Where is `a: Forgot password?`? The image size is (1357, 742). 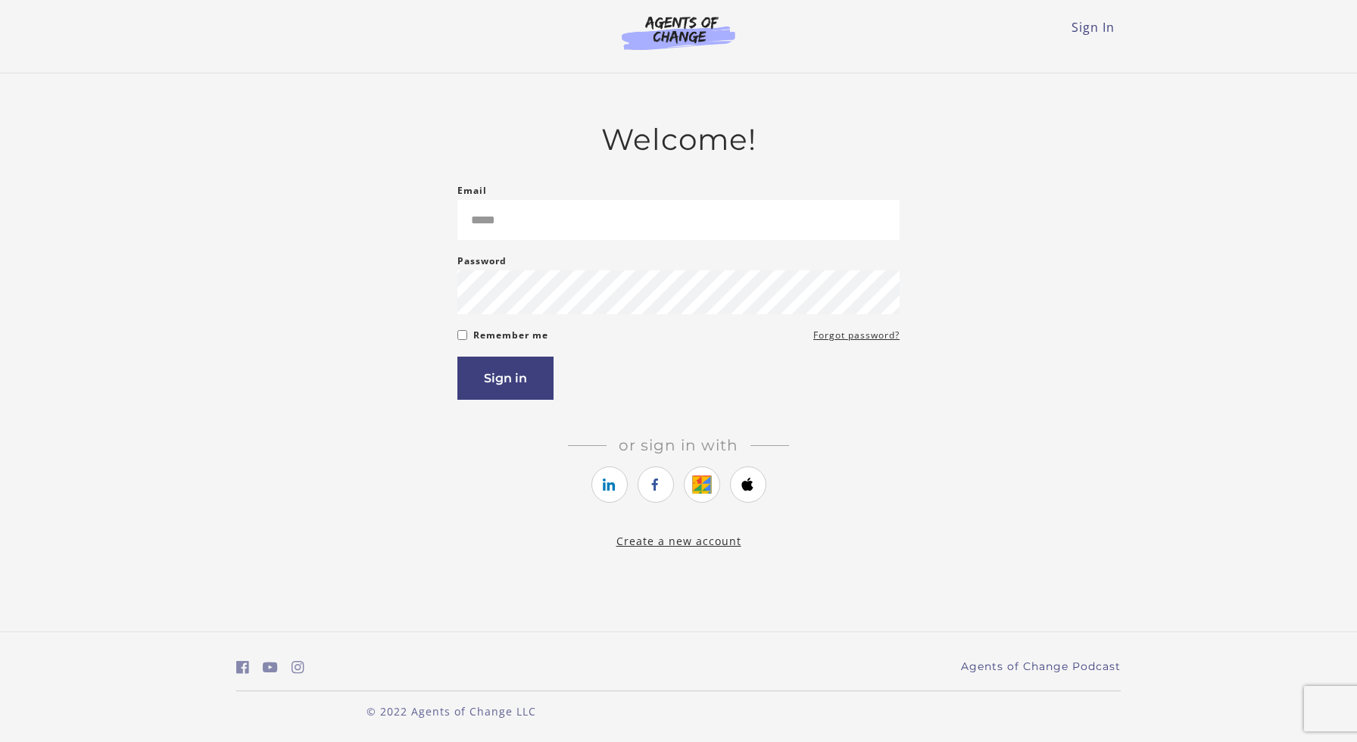
a: Forgot password? is located at coordinates (857, 336).